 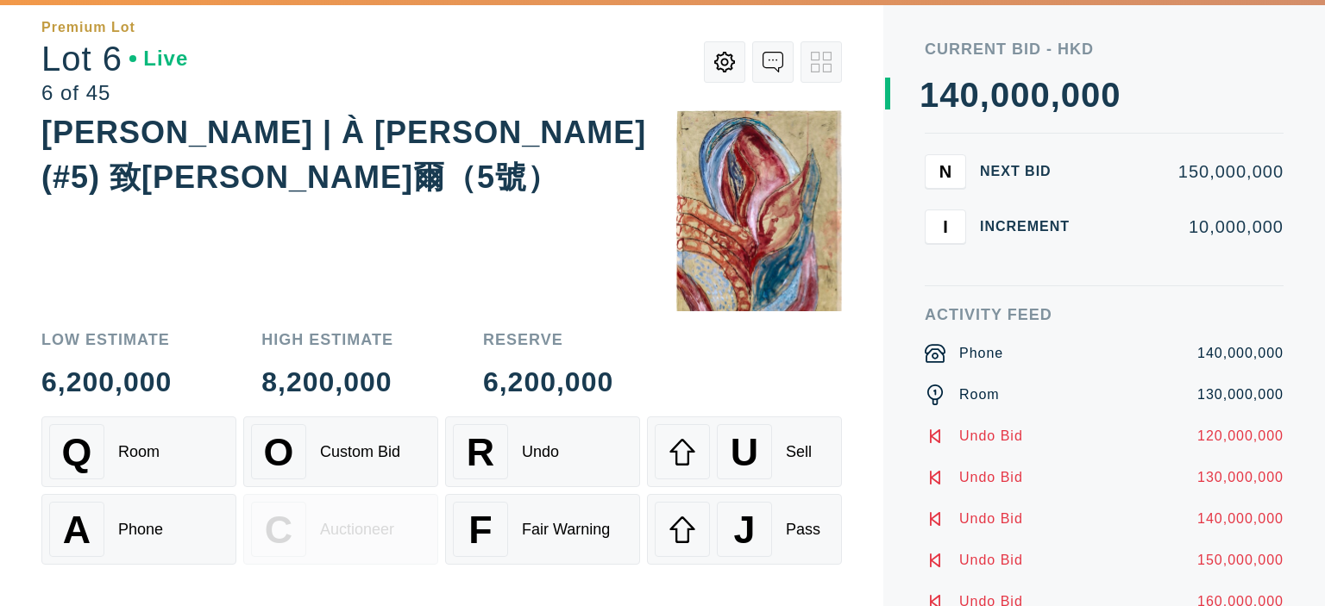 What do you see at coordinates (1104, 49) in the screenshot?
I see `div: Current Bid - HKD` at bounding box center [1104, 49].